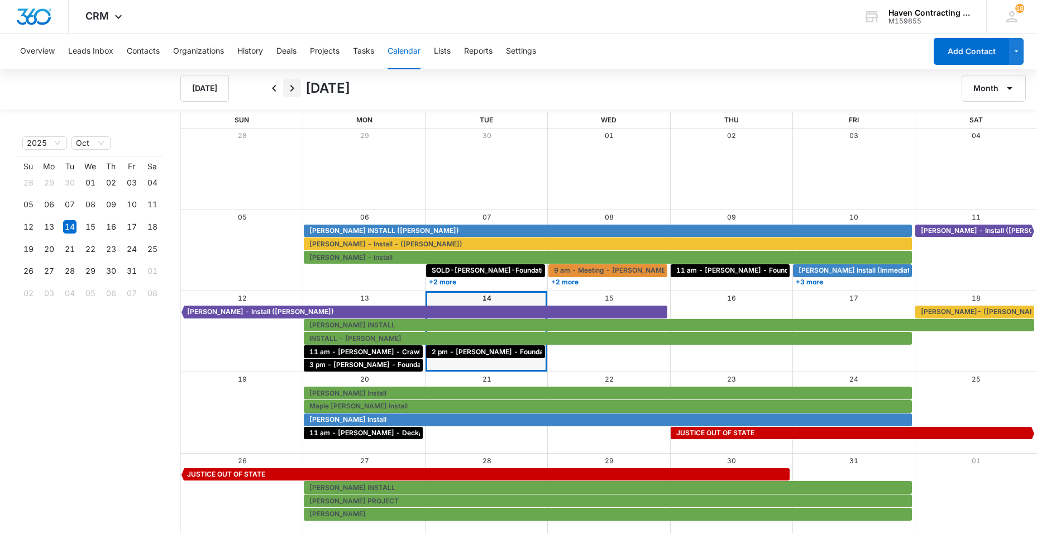 The image size is (1037, 533). I want to click on button: Overview, so click(37, 51).